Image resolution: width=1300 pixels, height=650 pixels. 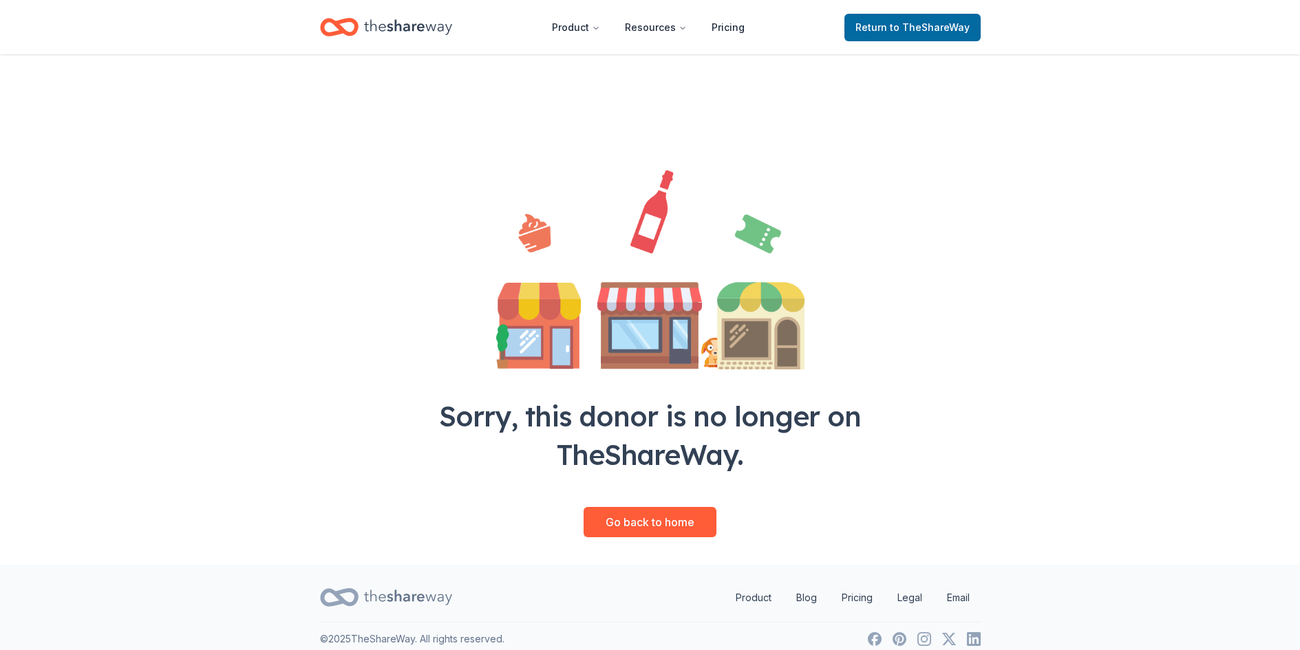 I want to click on a: Legal, so click(x=910, y=598).